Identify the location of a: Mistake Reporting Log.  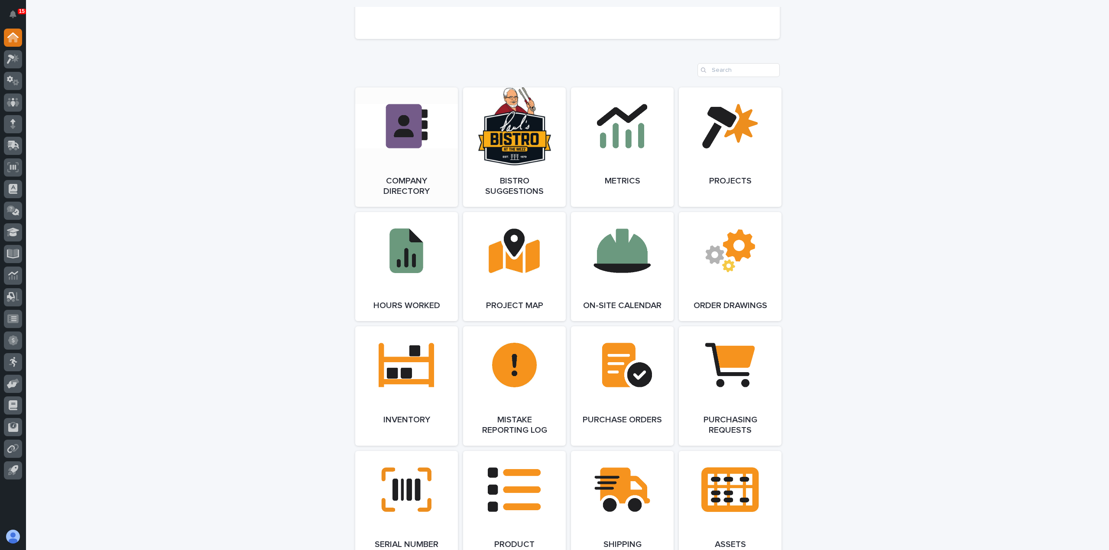
(514, 386).